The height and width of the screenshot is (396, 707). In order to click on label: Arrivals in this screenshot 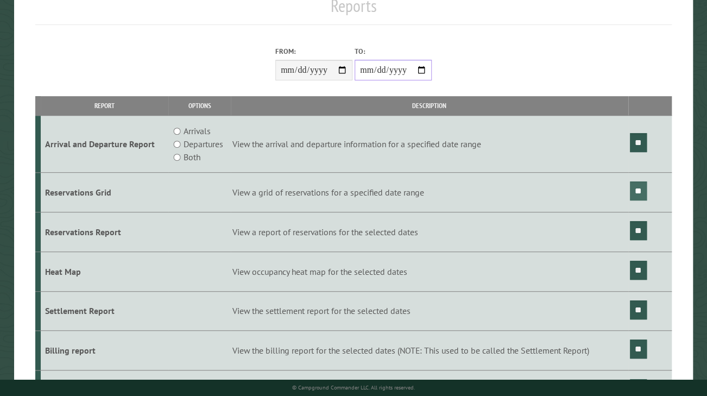, I will do `click(197, 131)`.